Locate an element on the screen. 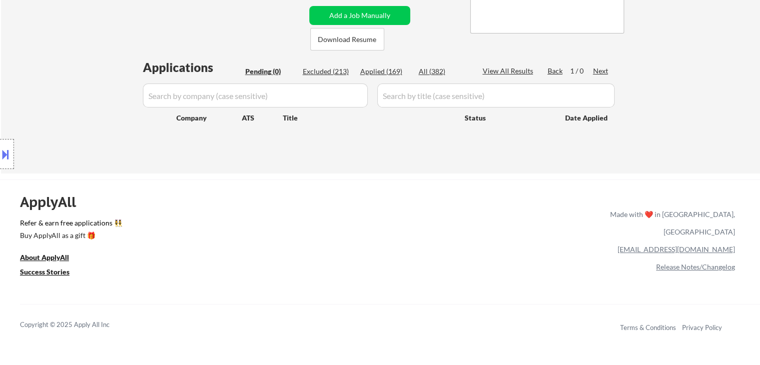 The height and width of the screenshot is (365, 760). div: Applications is located at coordinates (192, 67).